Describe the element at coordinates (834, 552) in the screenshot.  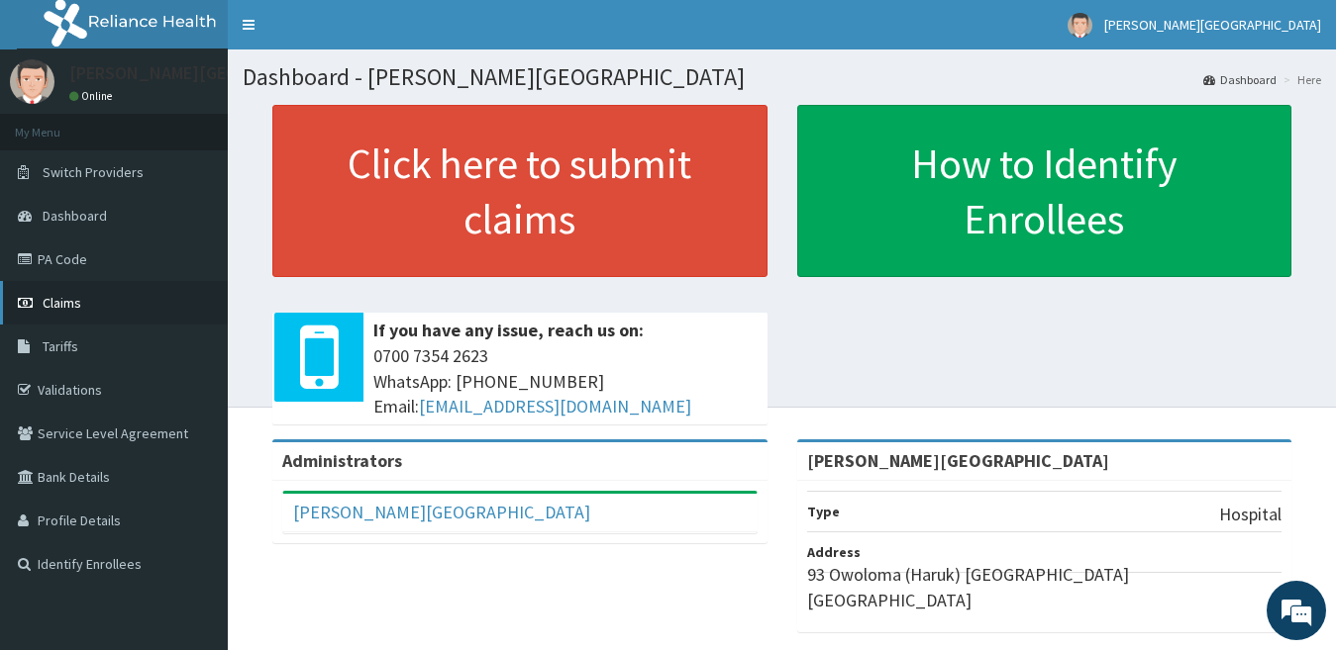
I see `b: Address` at that location.